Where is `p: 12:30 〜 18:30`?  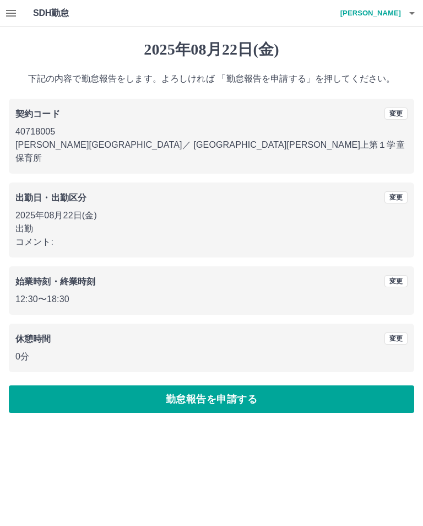 p: 12:30 〜 18:30 is located at coordinates (212, 299).